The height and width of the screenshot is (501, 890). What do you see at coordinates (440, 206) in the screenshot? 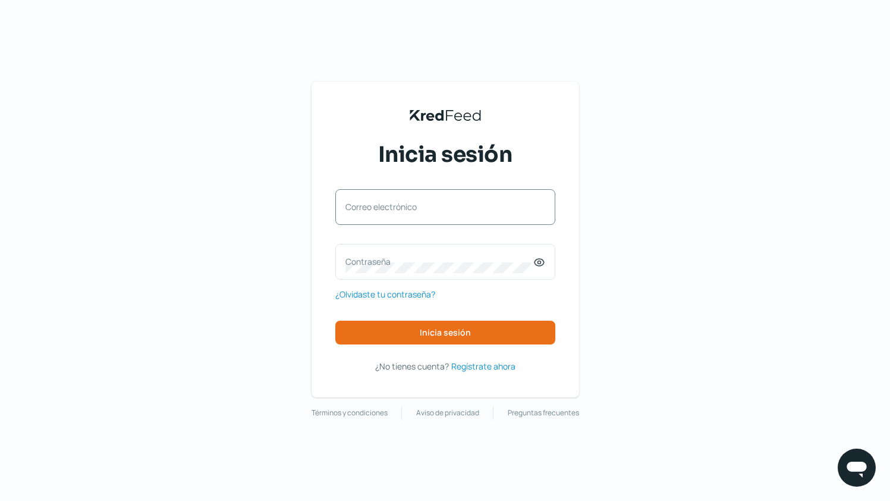
I see `label: Correo electrónico` at bounding box center [440, 206].